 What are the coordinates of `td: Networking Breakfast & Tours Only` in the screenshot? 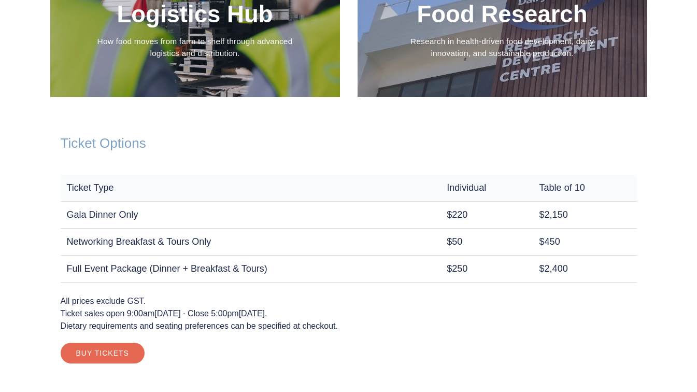 It's located at (251, 242).